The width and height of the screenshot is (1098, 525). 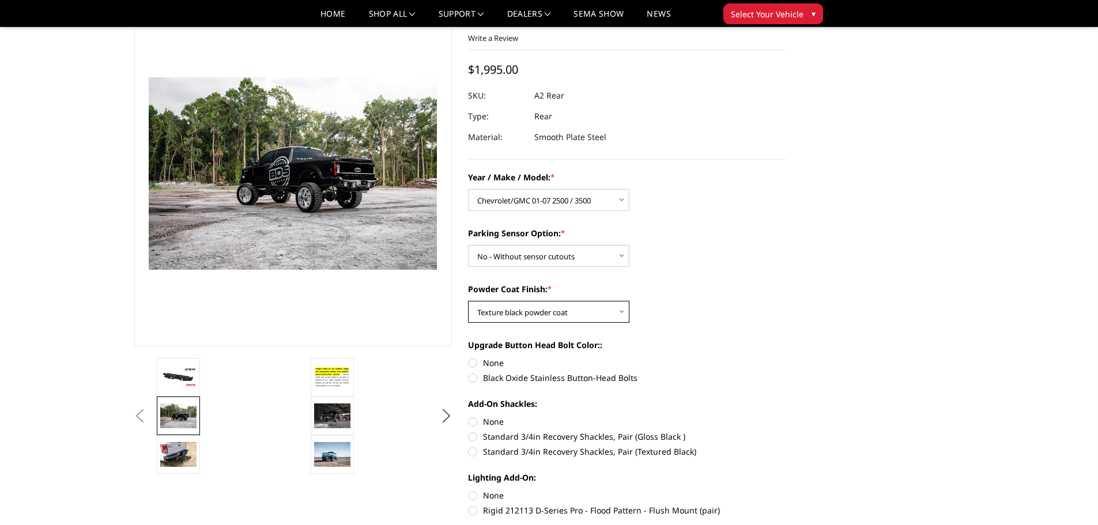 I want to click on label: Rigid 212113 D-Series Pro - Flood Pattern - Flush Mount (pair), so click(x=627, y=510).